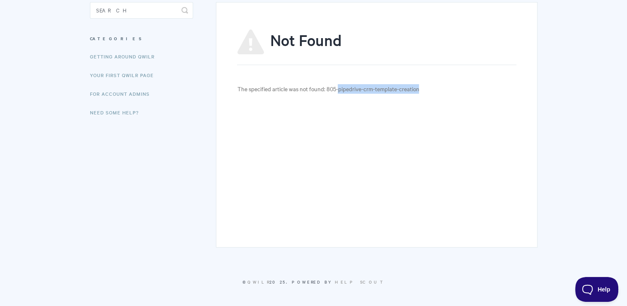 This screenshot has height=306, width=627. I want to click on h1: Not Found, so click(376, 47).